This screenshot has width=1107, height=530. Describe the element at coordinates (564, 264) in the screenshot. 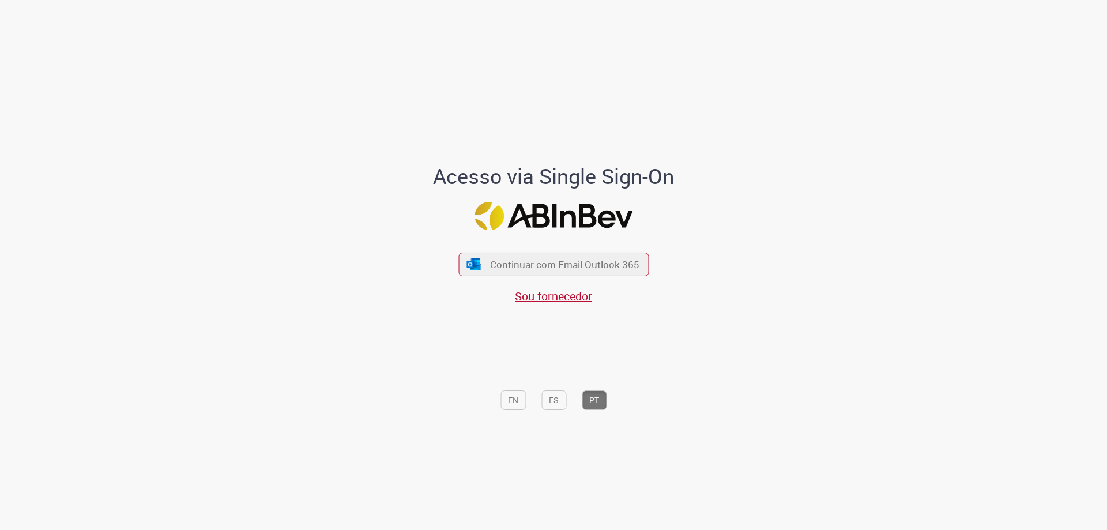

I see `span: Continuar com Email Outlook 365` at that location.